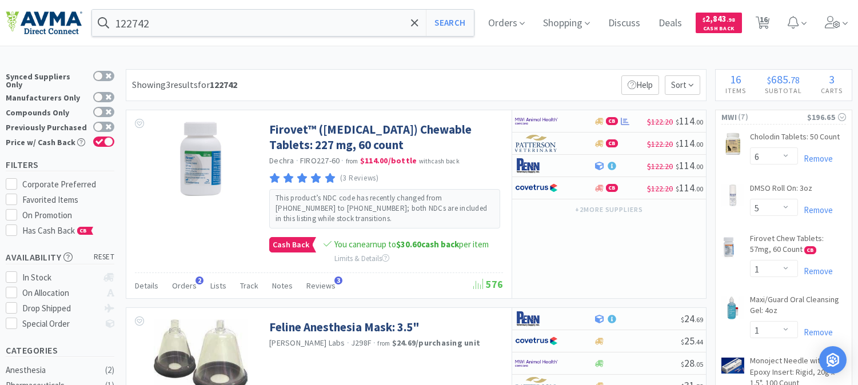 The image size is (858, 385). Describe the element at coordinates (719, 29) in the screenshot. I see `span: Cash Back` at that location.